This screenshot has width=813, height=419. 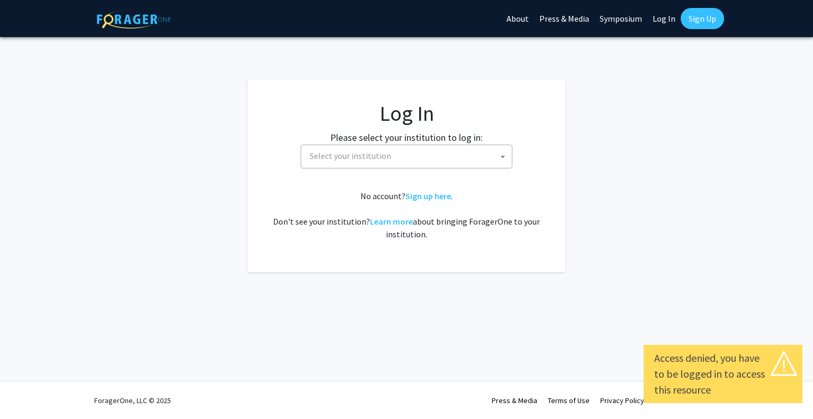 I want to click on div: ForagerOne, LLC © 2025, so click(x=132, y=400).